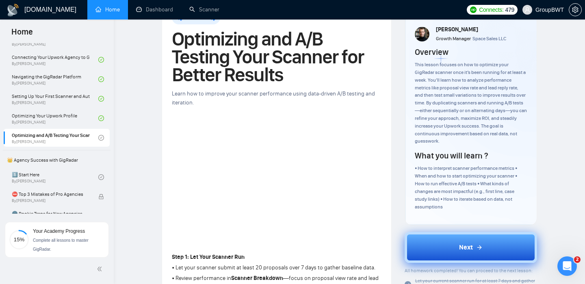 This screenshot has width=585, height=284. Describe the element at coordinates (451, 155) in the screenshot. I see `h4: What you will learn ?` at that location.